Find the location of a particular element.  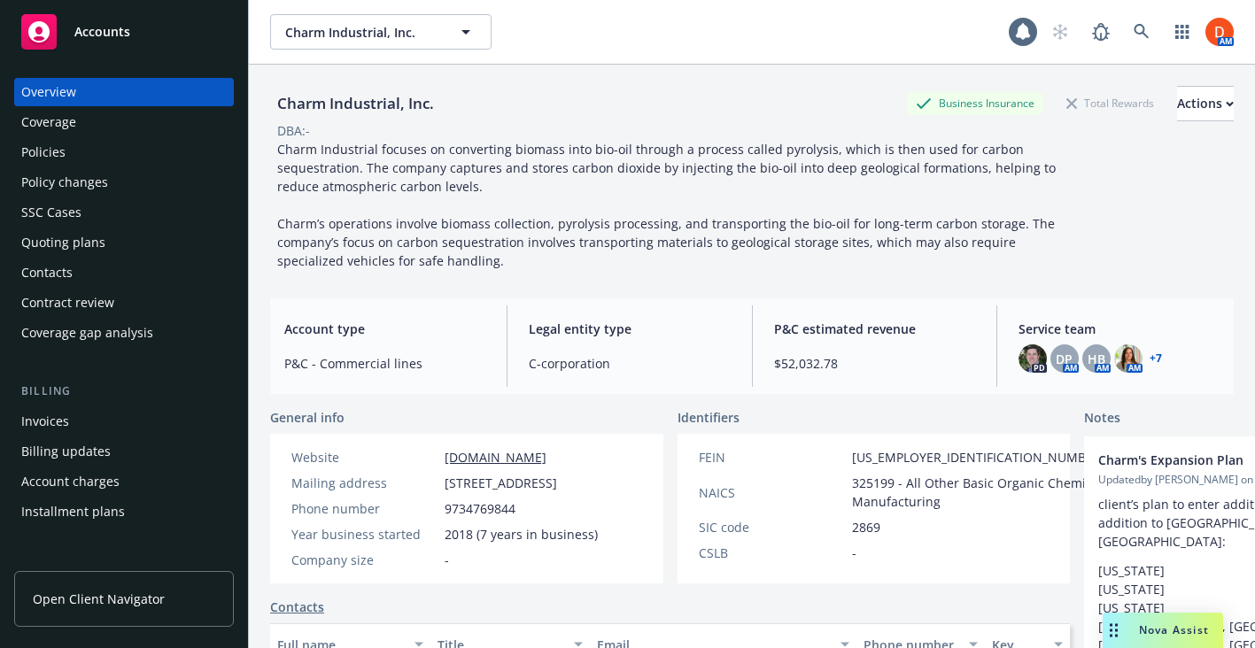

span: 9734769844 is located at coordinates (480, 508).